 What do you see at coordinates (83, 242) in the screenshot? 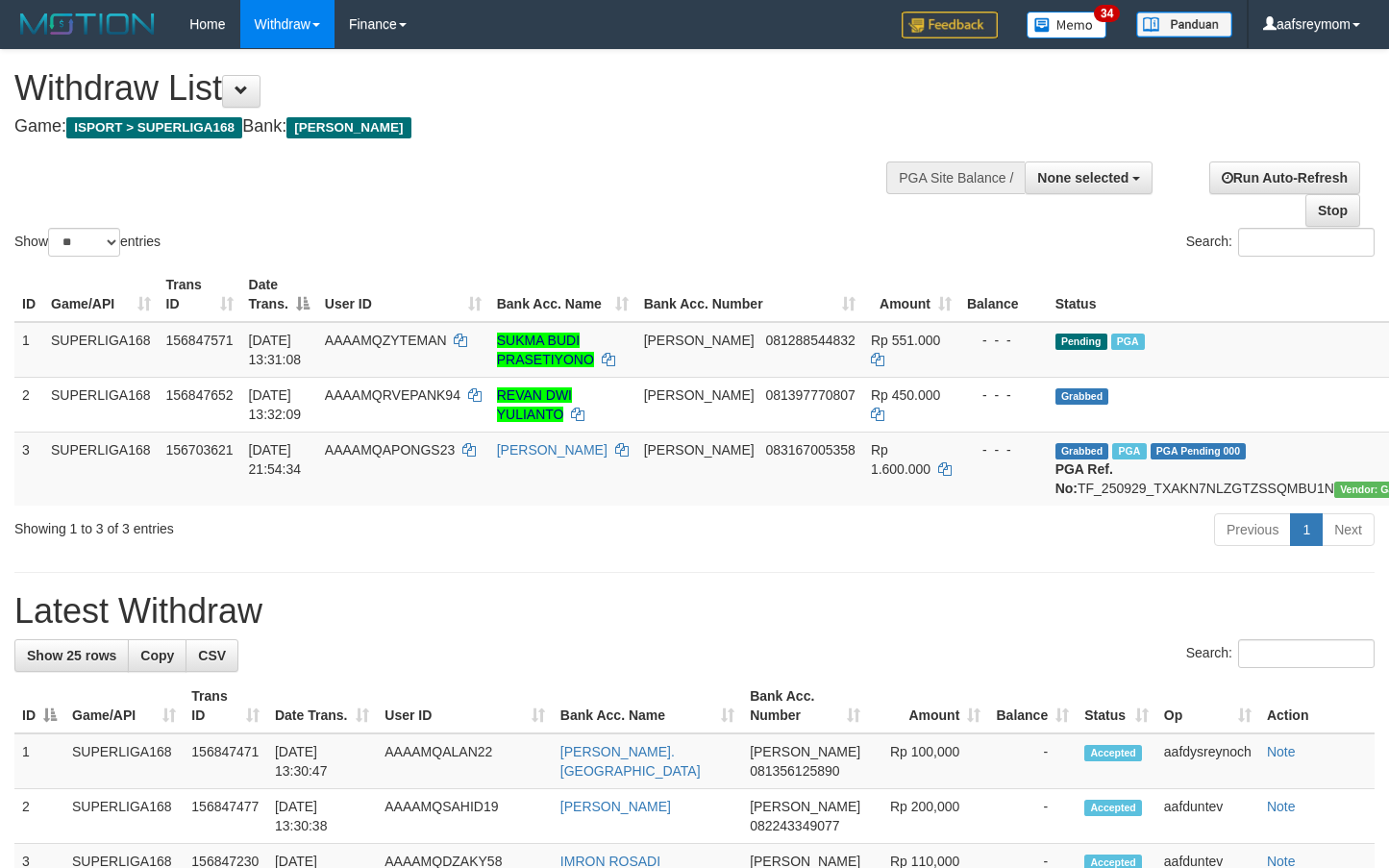
I see `select: Showentries` at bounding box center [83, 242].